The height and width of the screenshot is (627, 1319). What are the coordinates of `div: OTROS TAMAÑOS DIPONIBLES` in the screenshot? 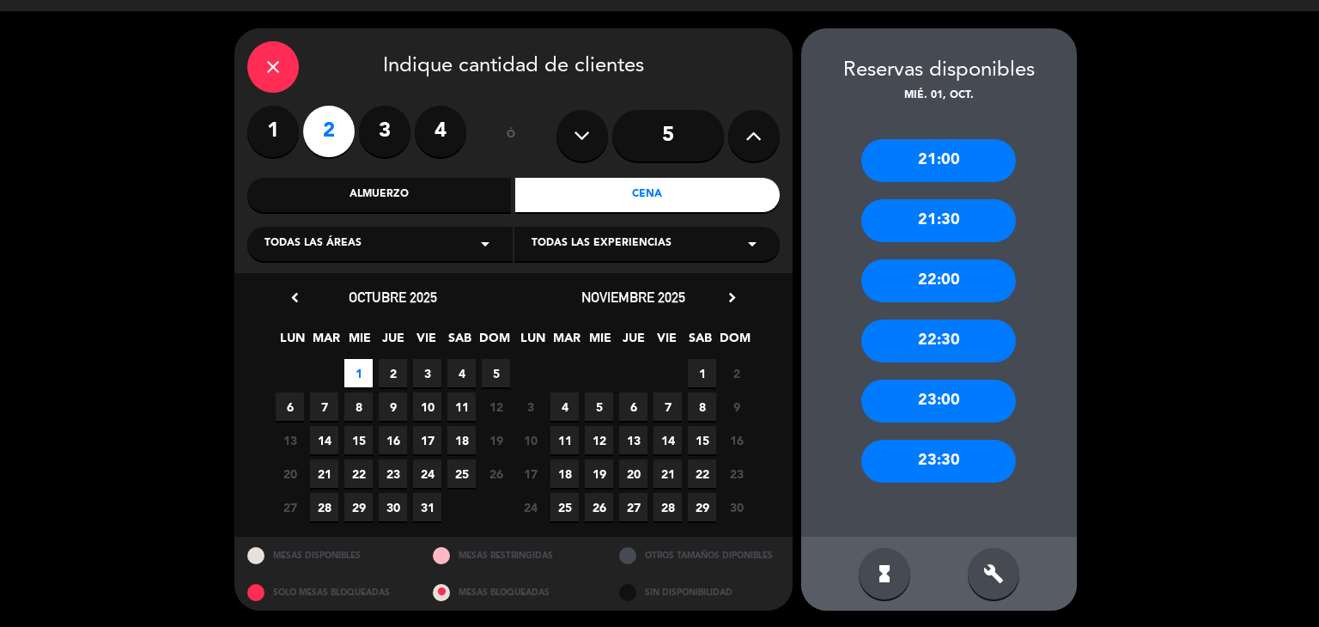 It's located at (699, 555).